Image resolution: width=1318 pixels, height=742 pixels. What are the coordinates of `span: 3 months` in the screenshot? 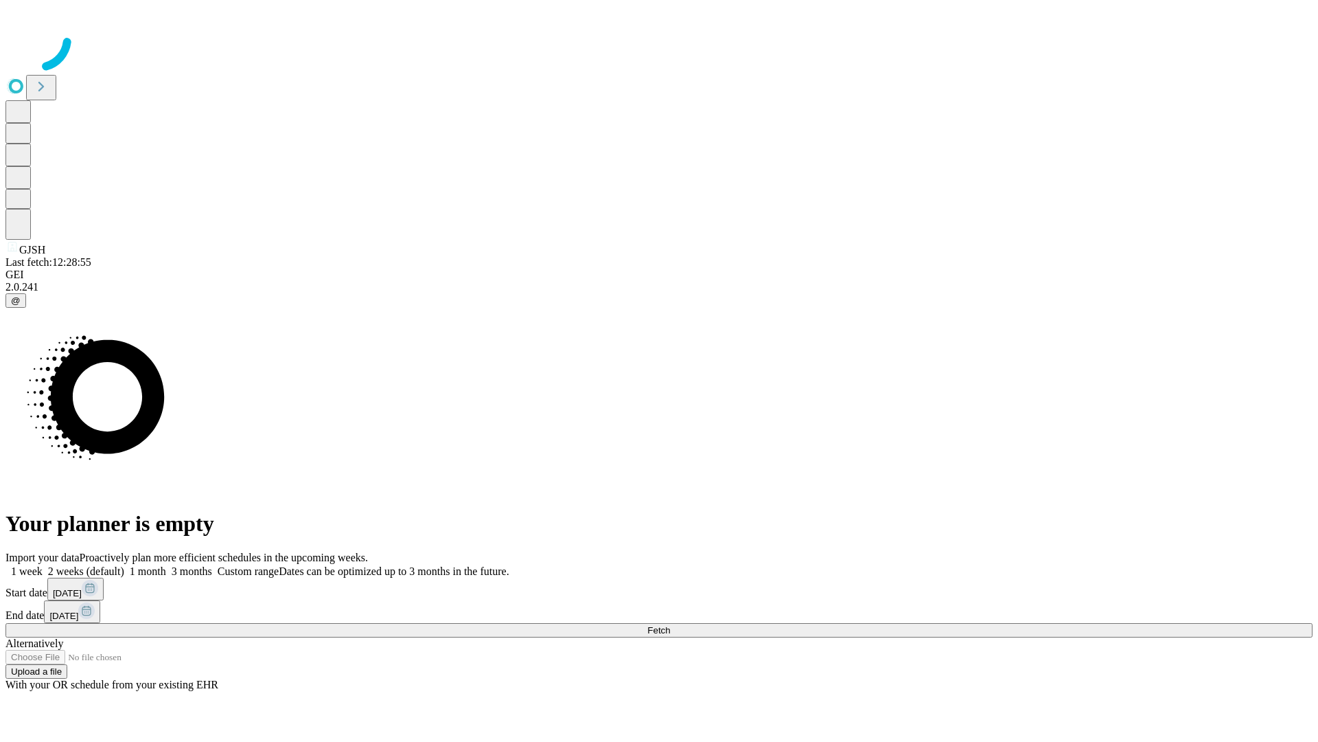 It's located at (192, 571).